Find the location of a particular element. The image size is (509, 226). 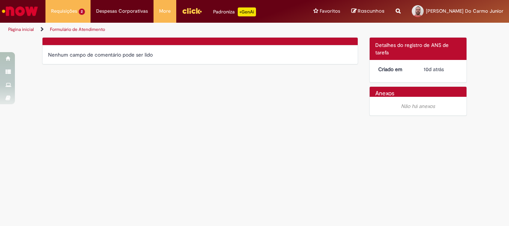

span: More is located at coordinates (165, 11).